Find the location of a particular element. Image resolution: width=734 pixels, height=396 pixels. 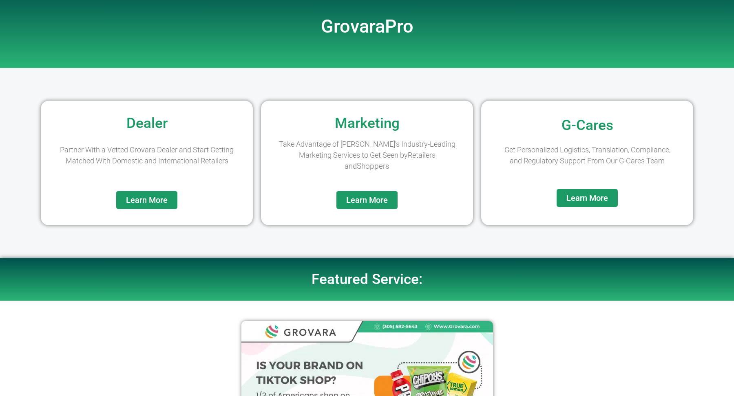

h2: GrovaraPro is located at coordinates (367, 27).